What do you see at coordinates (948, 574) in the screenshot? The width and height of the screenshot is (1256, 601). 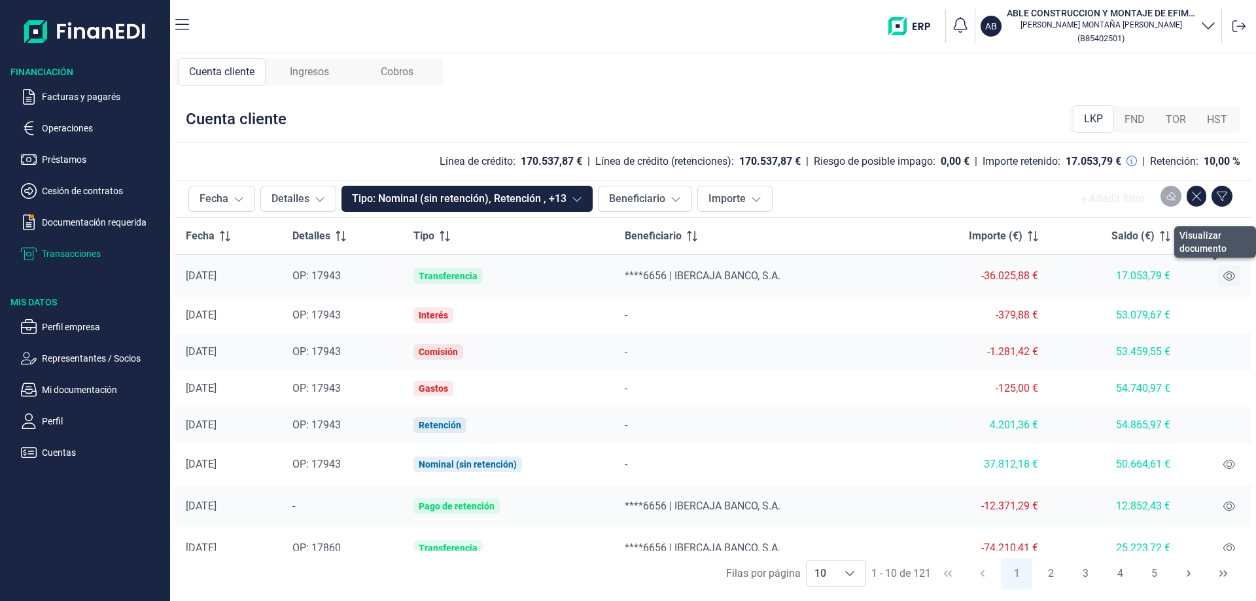 I see `button: First Page` at bounding box center [948, 574].